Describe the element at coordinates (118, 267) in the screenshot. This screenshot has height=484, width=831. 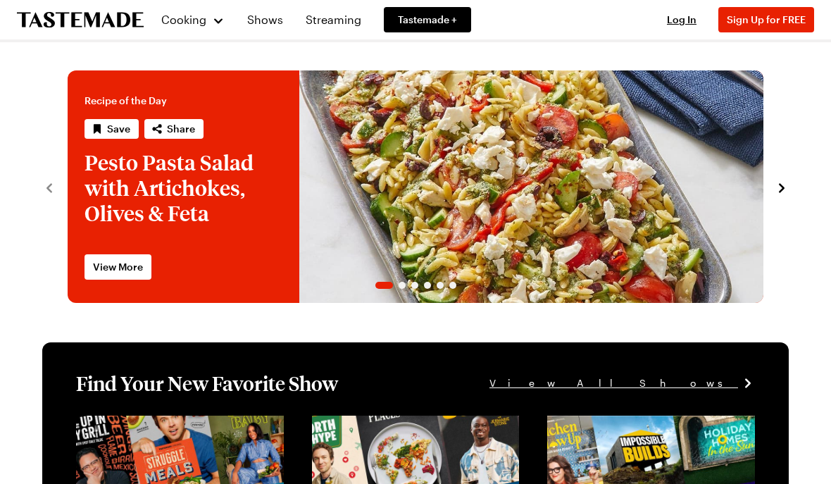
I see `span: View More` at that location.